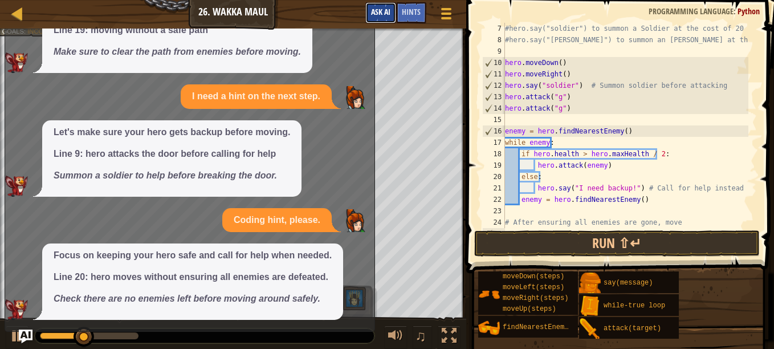  What do you see at coordinates (494, 63) in the screenshot?
I see `div: 10` at bounding box center [494, 63].